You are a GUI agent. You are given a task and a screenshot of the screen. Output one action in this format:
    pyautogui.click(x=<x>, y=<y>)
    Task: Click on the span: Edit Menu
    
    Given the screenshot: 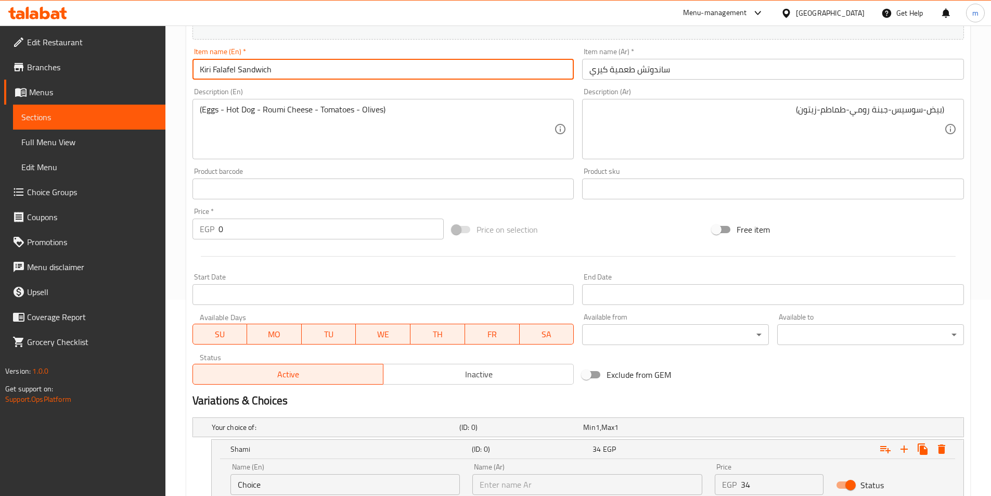 What is the action you would take?
    pyautogui.click(x=89, y=167)
    